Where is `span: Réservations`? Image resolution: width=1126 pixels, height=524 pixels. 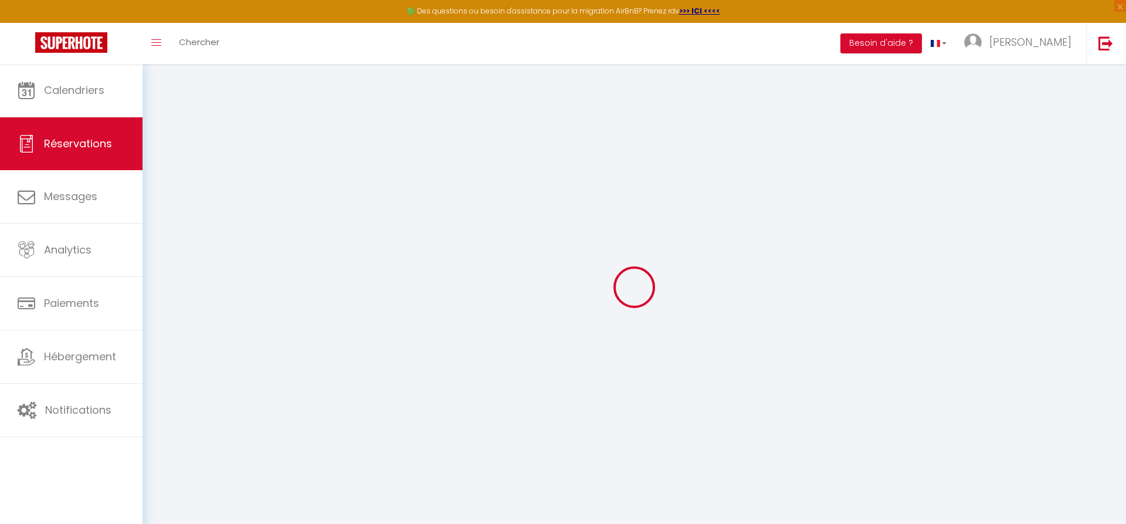 span: Réservations is located at coordinates (78, 143).